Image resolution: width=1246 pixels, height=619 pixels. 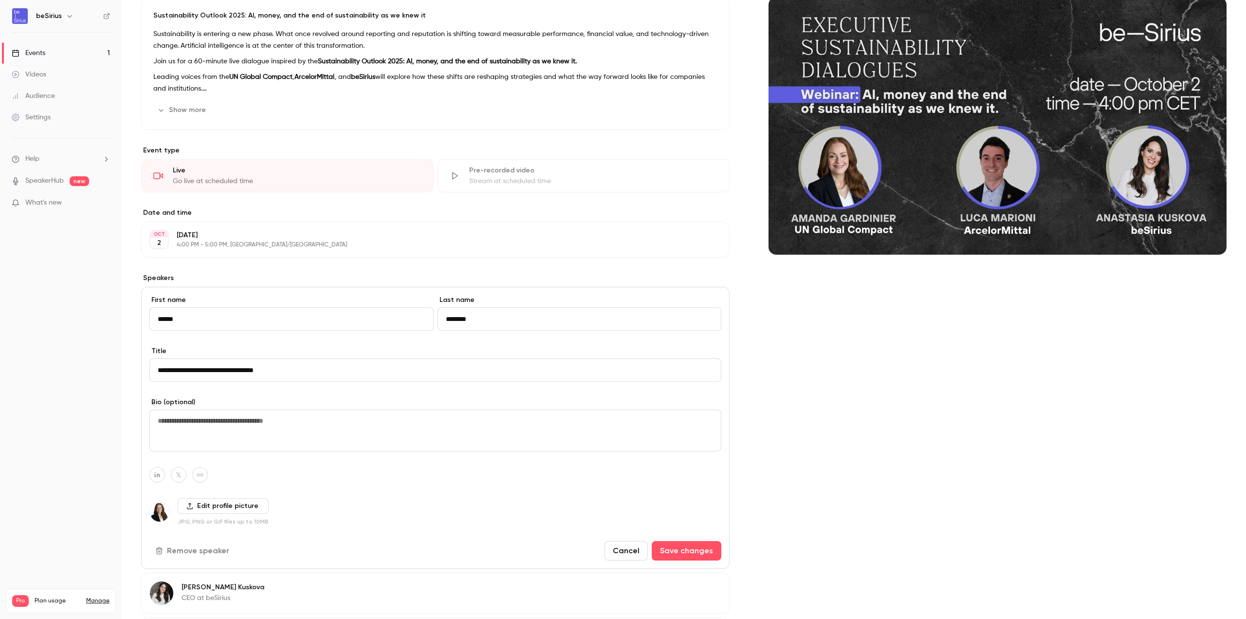 I want to click on span: Plan usage, so click(x=57, y=601).